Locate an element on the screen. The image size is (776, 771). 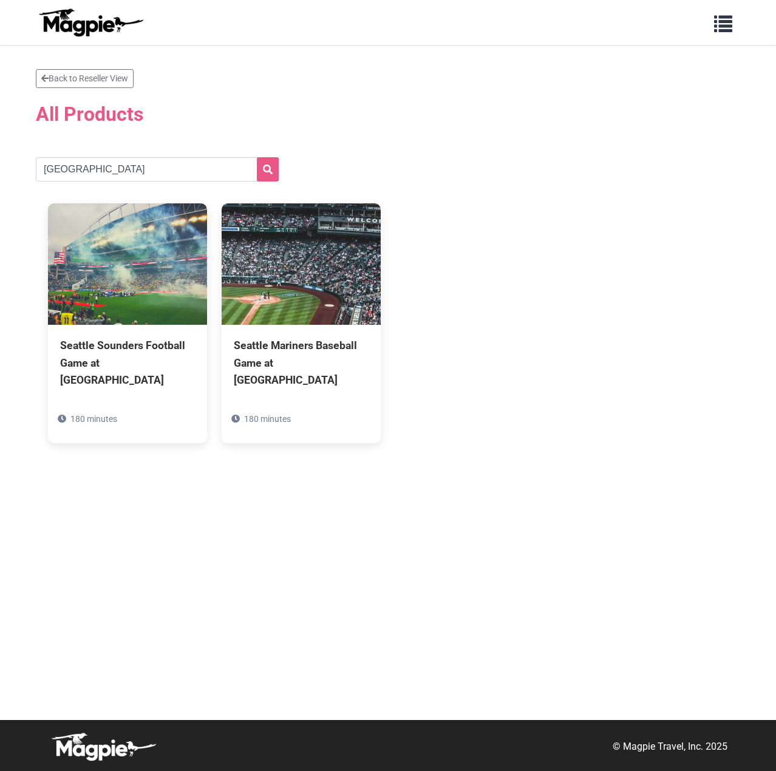
img: logo-ab69f6fb50320c5b225c76a69d11143b.png is located at coordinates (90, 22).